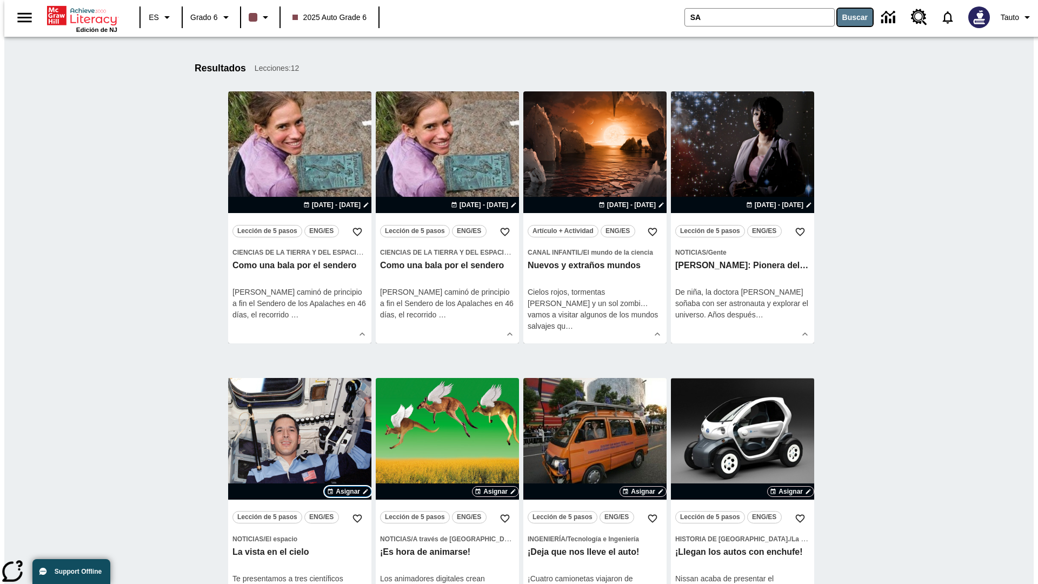 This screenshot has width=1038, height=584. What do you see at coordinates (82, 18) in the screenshot?
I see `div: Portada` at bounding box center [82, 18].